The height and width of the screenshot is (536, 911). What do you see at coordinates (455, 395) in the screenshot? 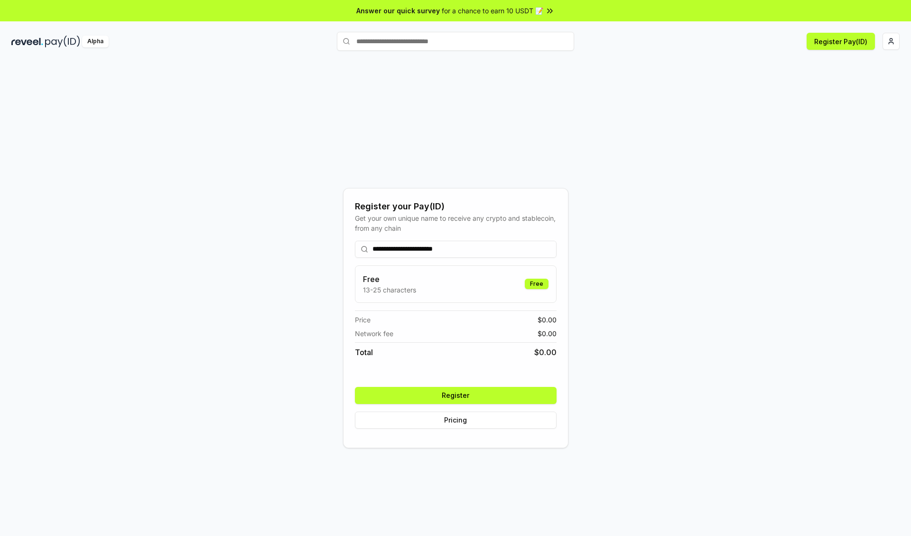
I see `button: Register` at bounding box center [455, 395].